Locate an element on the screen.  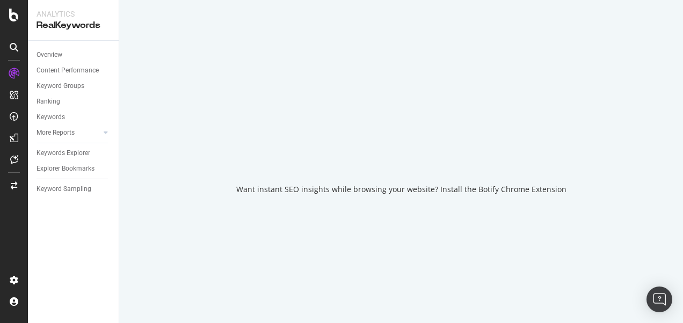
div: Explorer Bookmarks is located at coordinates (66, 169).